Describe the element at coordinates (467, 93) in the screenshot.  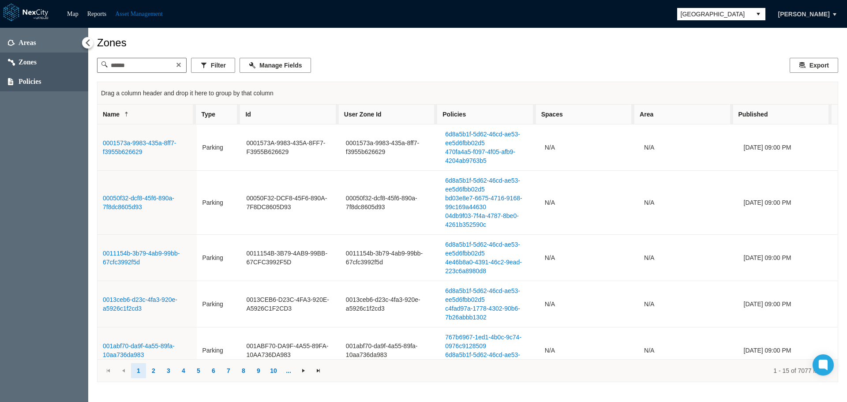
I see `div: Drag a column header and drop it here to group by that column` at that location.